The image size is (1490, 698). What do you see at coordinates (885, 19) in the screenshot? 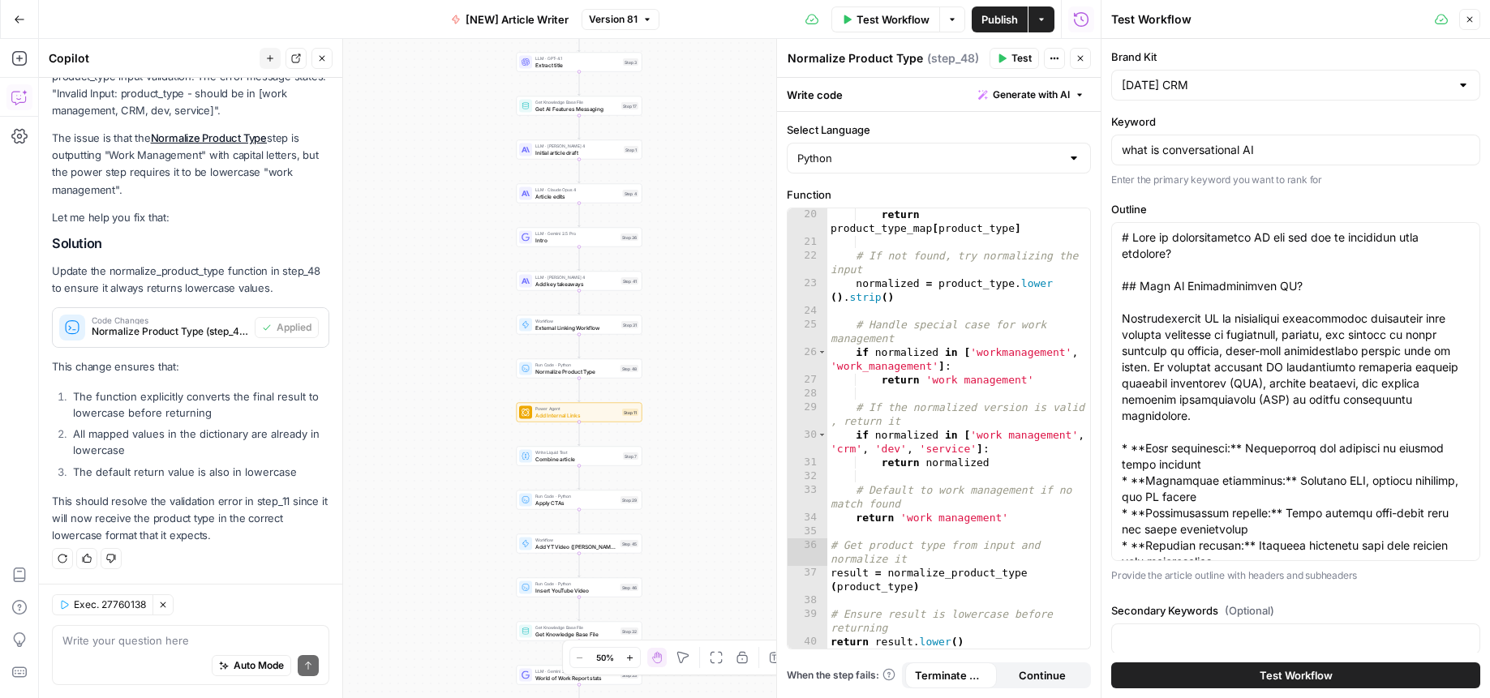
I see `button: Test Workflow` at bounding box center [885, 19].